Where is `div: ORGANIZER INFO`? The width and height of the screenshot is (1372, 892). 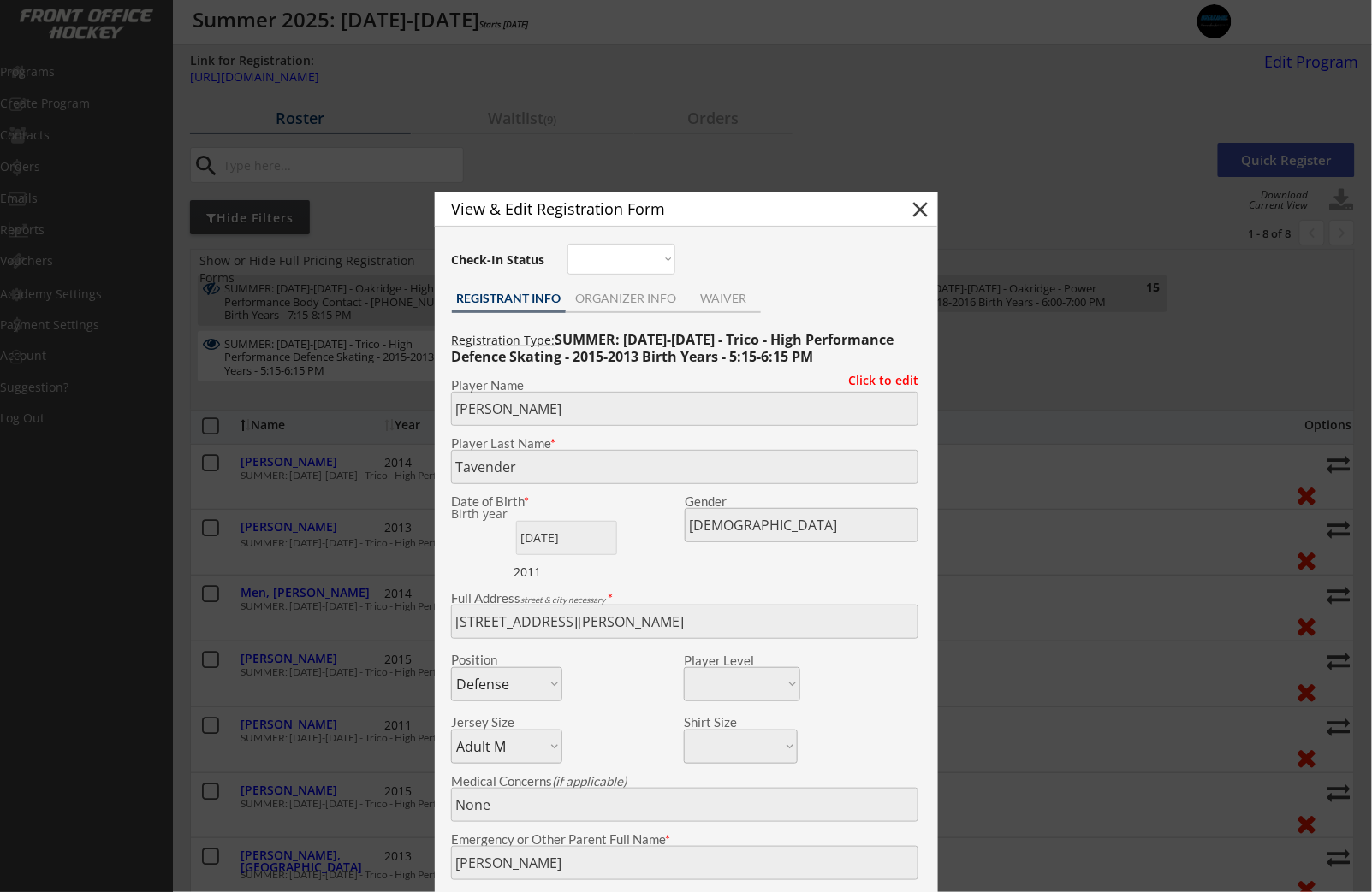 div: ORGANIZER INFO is located at coordinates (626, 298).